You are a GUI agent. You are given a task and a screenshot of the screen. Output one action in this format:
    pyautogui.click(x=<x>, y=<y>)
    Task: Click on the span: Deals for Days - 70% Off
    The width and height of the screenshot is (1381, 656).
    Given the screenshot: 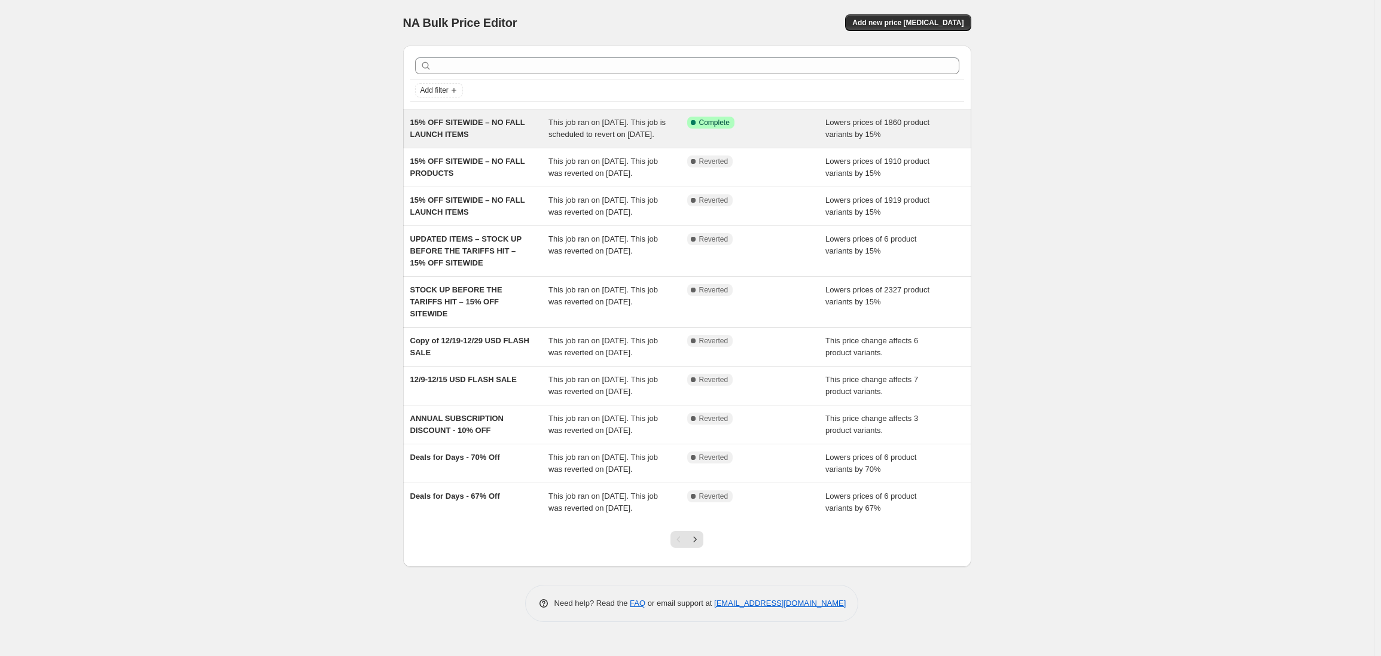 What is the action you would take?
    pyautogui.click(x=455, y=457)
    